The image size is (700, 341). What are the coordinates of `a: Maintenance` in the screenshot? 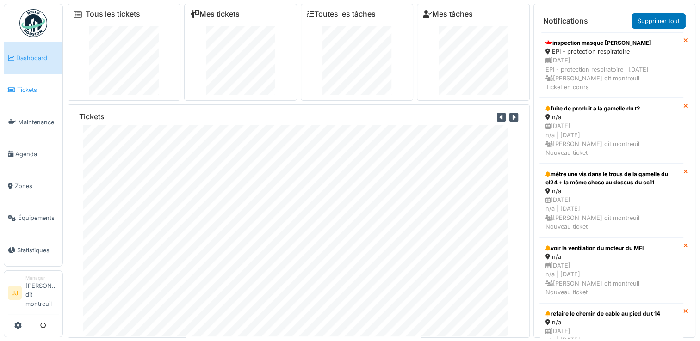 It's located at (33, 122).